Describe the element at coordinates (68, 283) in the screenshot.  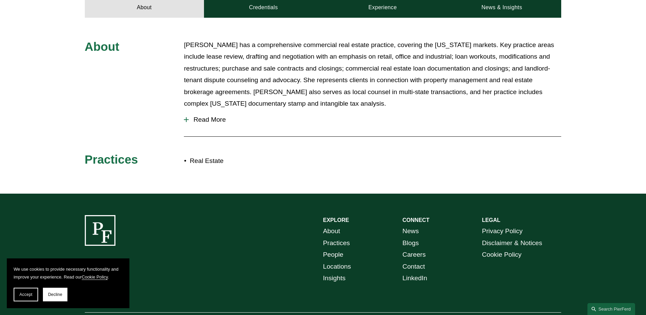
I see `section: Cookie banner` at that location.